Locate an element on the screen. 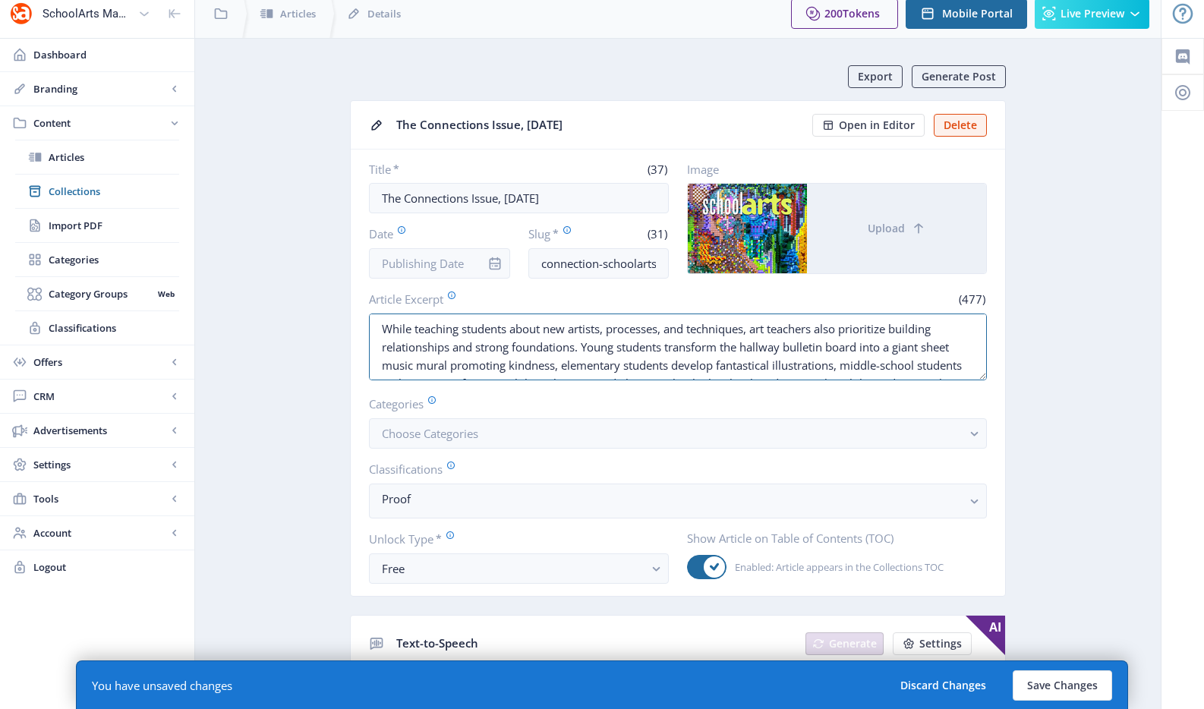  span: Details is located at coordinates (384, 14).